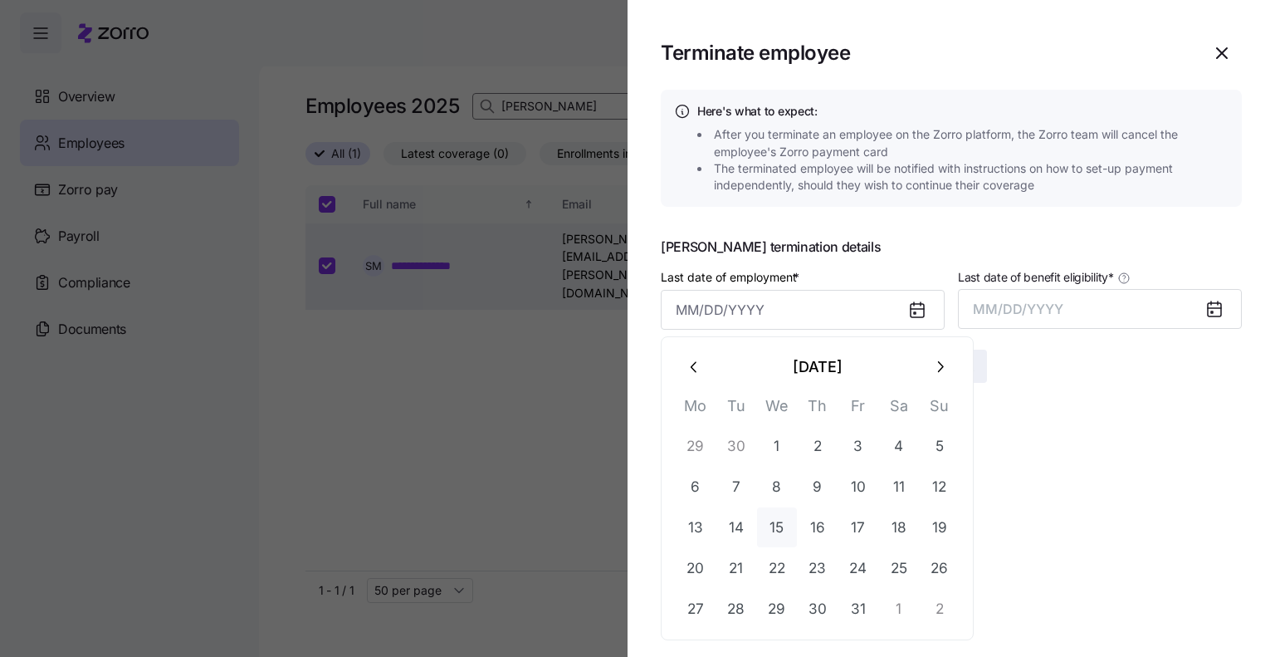  What do you see at coordinates (858, 608) in the screenshot?
I see `button: 31 October 2025` at bounding box center [858, 608].